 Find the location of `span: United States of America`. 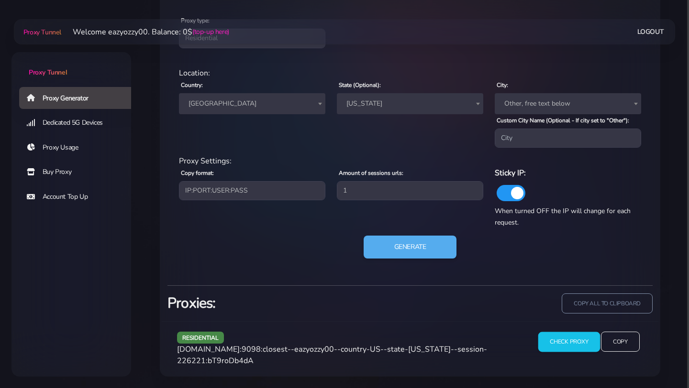

span: United States of America is located at coordinates (252, 104).